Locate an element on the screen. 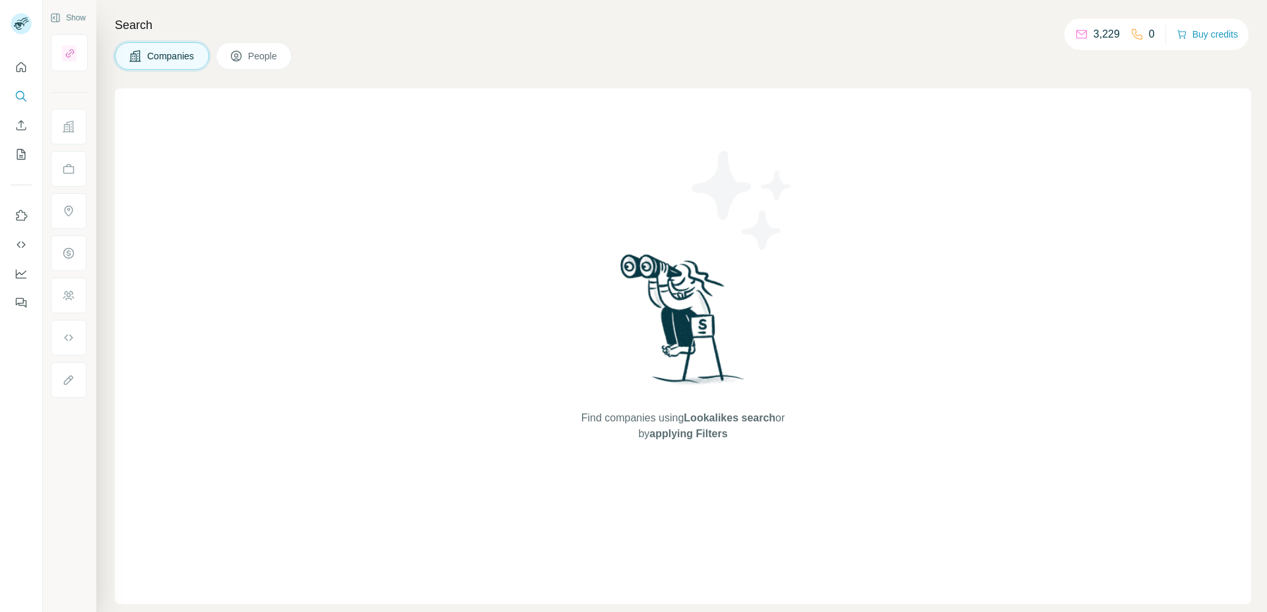 The width and height of the screenshot is (1267, 612). img: Surfe Illustration - Stars is located at coordinates (742, 201).